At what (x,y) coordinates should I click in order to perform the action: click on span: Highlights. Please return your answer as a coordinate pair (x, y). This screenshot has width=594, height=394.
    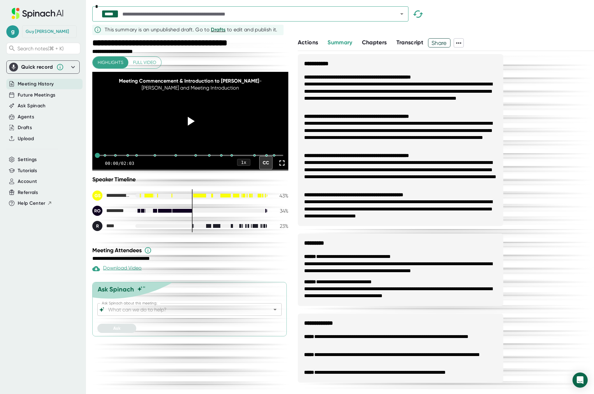
    Looking at the image, I should click on (110, 62).